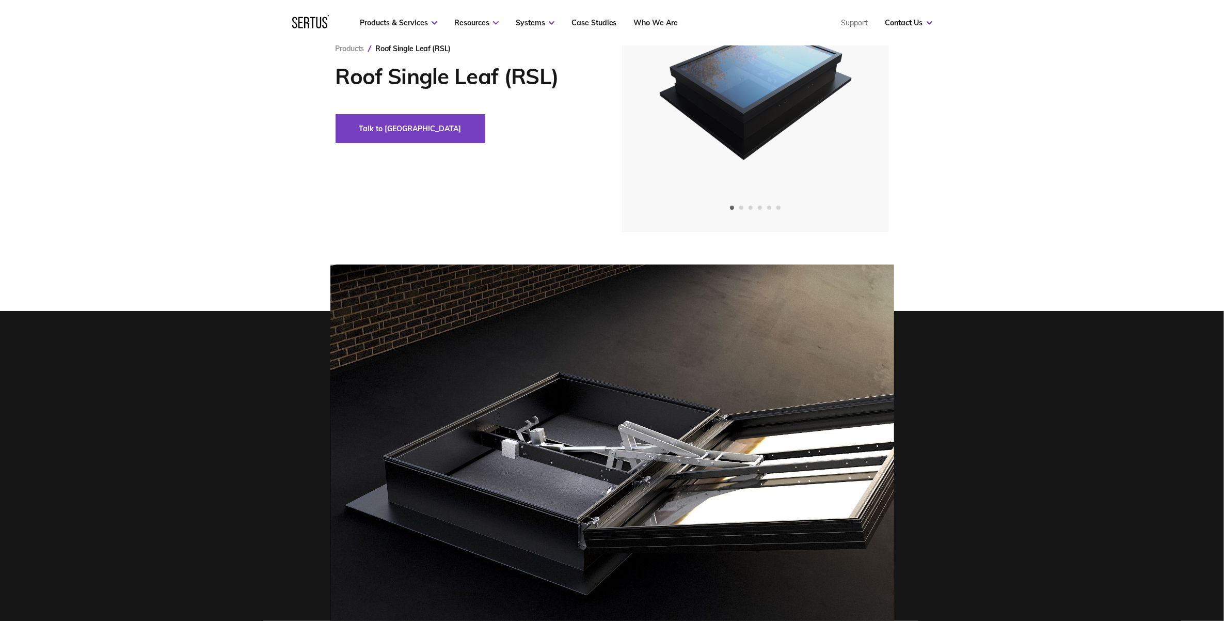  What do you see at coordinates (769, 208) in the screenshot?
I see `span: Go to slide 5` at bounding box center [769, 208].